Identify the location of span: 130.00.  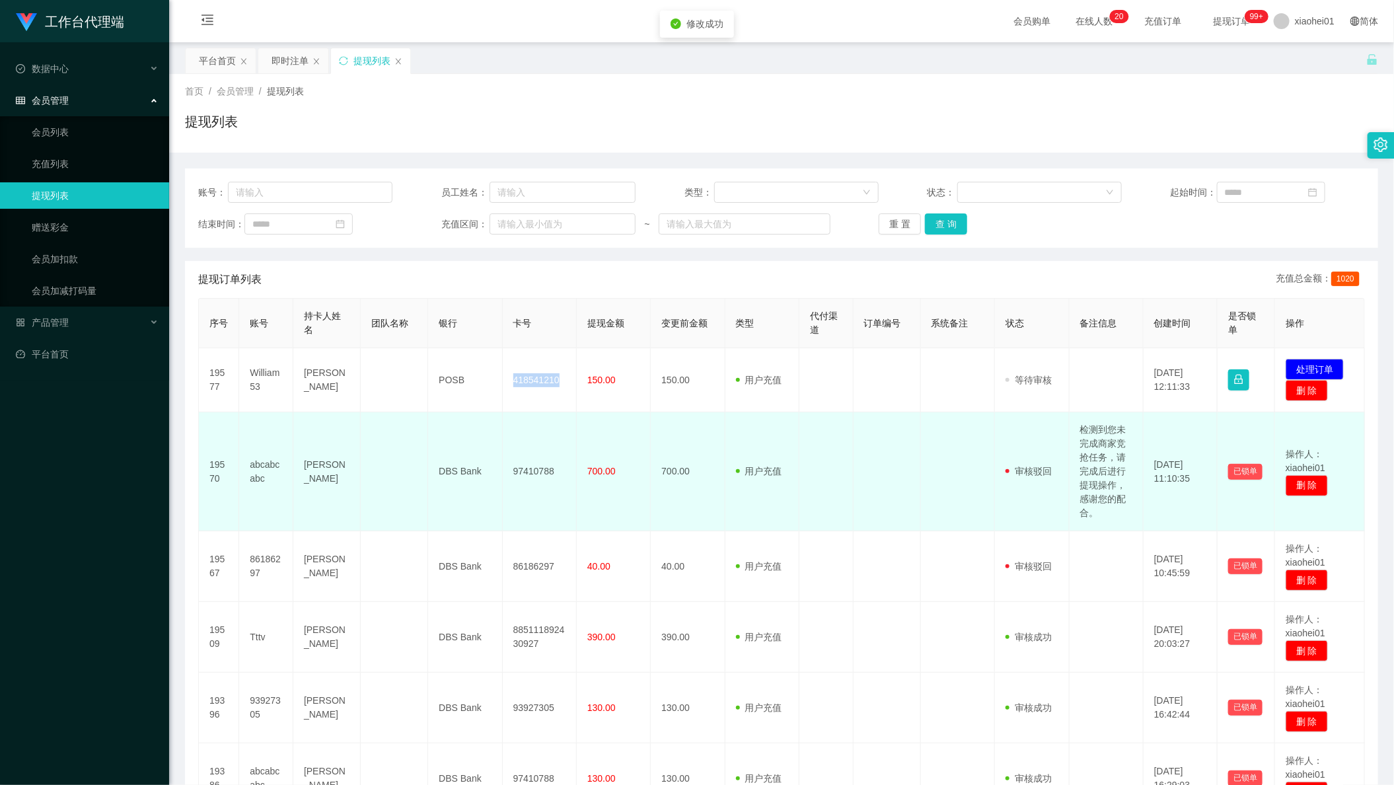
(601, 778).